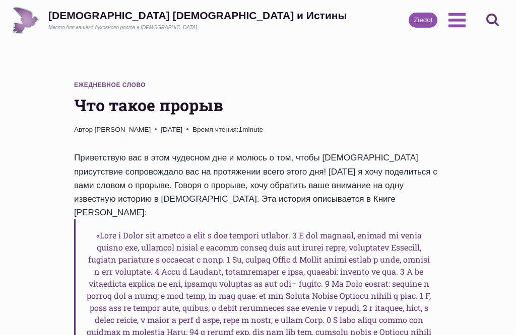 The height and width of the screenshot is (335, 516). What do you see at coordinates (492, 20) in the screenshot?
I see `button: Показать форму поиска` at bounding box center [492, 20].